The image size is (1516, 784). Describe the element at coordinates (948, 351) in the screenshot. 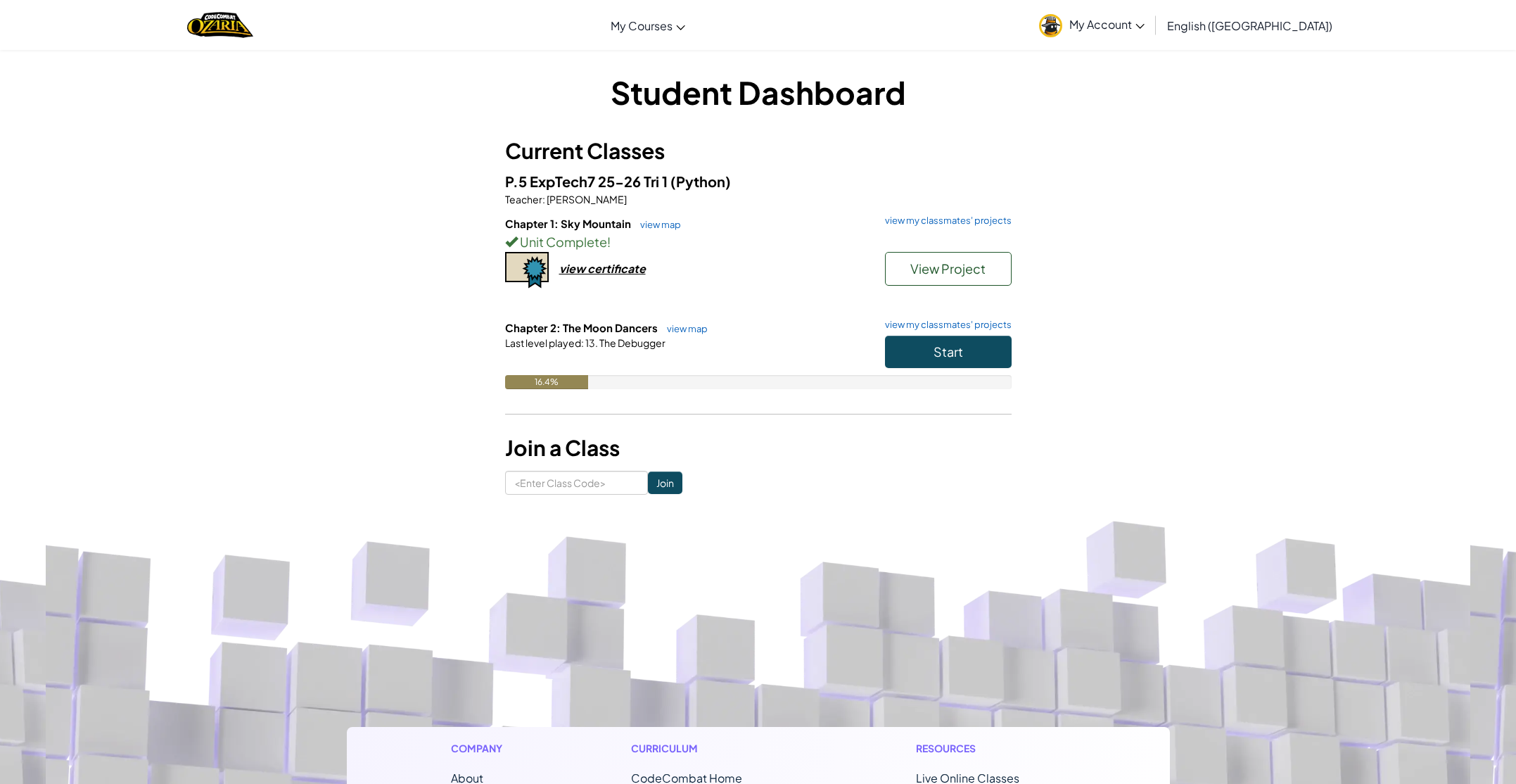

I see `span: Start` at that location.